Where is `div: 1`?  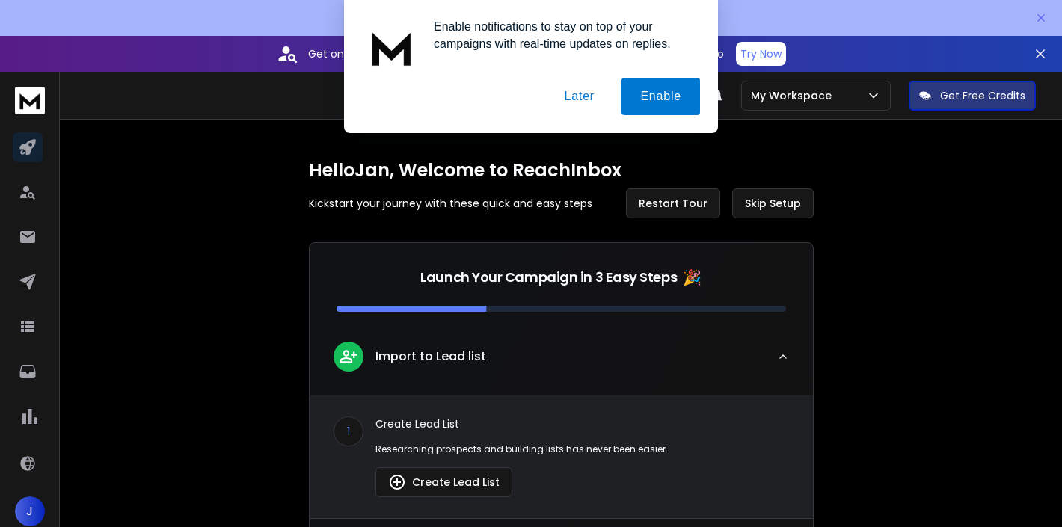
div: 1 is located at coordinates (349, 432).